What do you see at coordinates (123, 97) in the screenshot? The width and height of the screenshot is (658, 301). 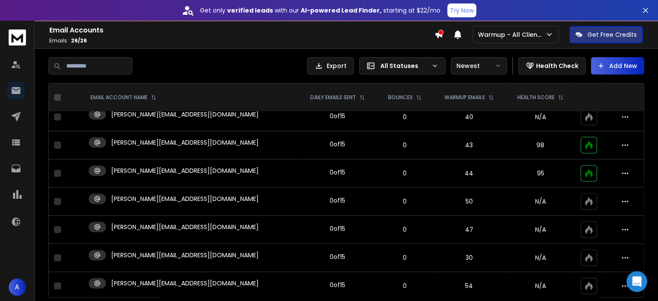 I see `div: EMAIL ACCOUNT NAME` at bounding box center [123, 97].